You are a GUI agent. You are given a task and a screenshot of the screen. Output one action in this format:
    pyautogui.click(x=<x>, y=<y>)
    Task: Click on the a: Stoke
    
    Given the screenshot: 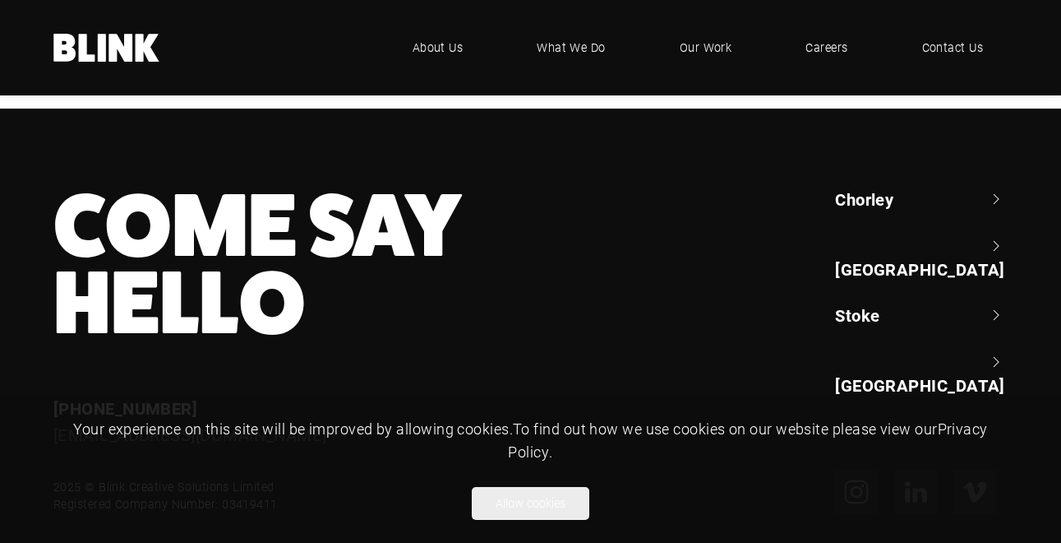 What is the action you would take?
    pyautogui.click(x=921, y=315)
    